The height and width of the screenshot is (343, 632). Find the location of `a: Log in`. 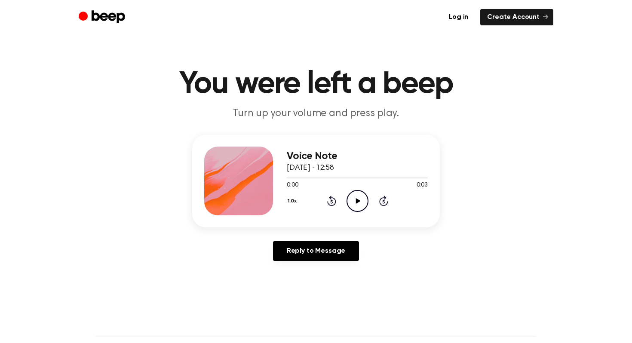

a: Log in is located at coordinates (459, 17).